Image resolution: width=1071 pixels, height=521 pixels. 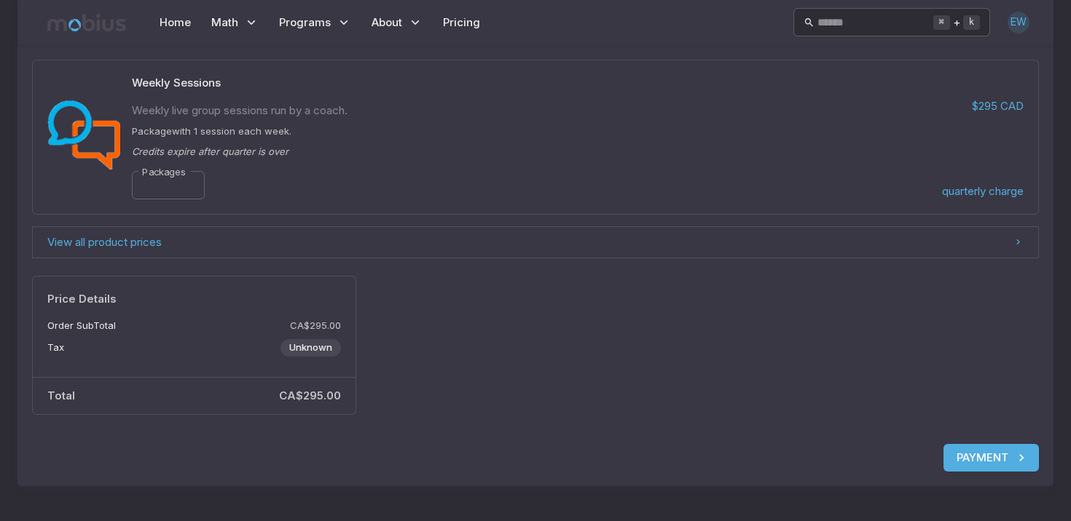 What do you see at coordinates (983, 192) in the screenshot?
I see `p: quarter ly charge` at bounding box center [983, 192].